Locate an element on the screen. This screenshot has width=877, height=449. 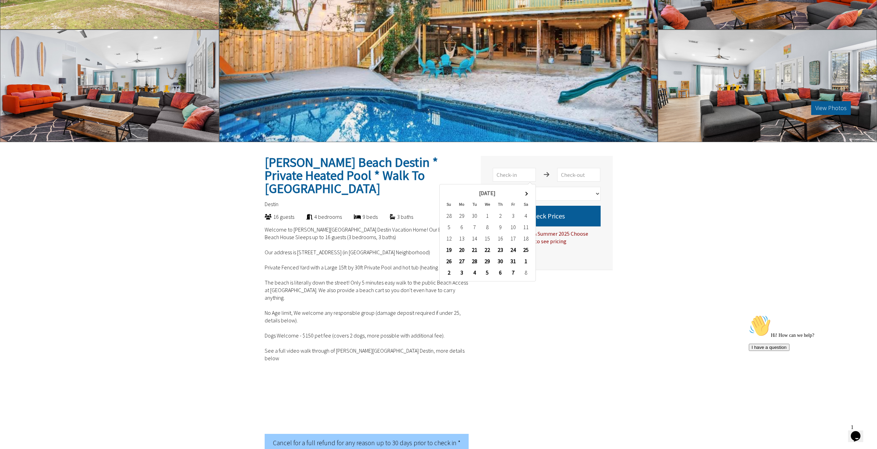
th: Sa is located at coordinates (526, 204).